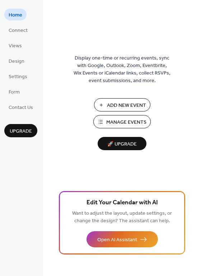 This screenshot has width=201, height=276. I want to click on span: 🚀 Upgrade, so click(122, 144).